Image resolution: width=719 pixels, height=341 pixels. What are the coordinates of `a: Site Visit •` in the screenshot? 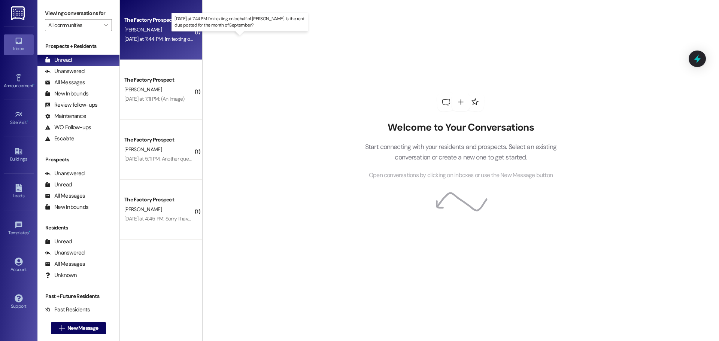 It's located at (19, 118).